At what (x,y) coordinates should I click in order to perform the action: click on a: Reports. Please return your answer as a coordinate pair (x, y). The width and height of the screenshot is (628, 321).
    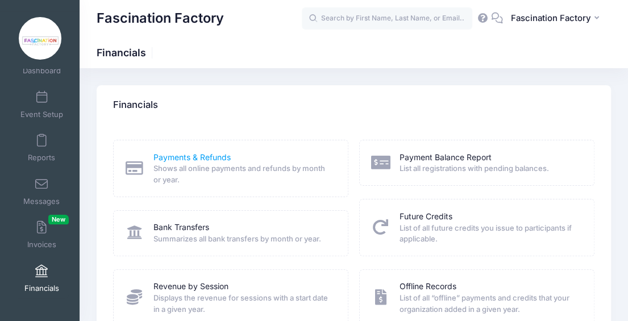
    Looking at the image, I should click on (41, 148).